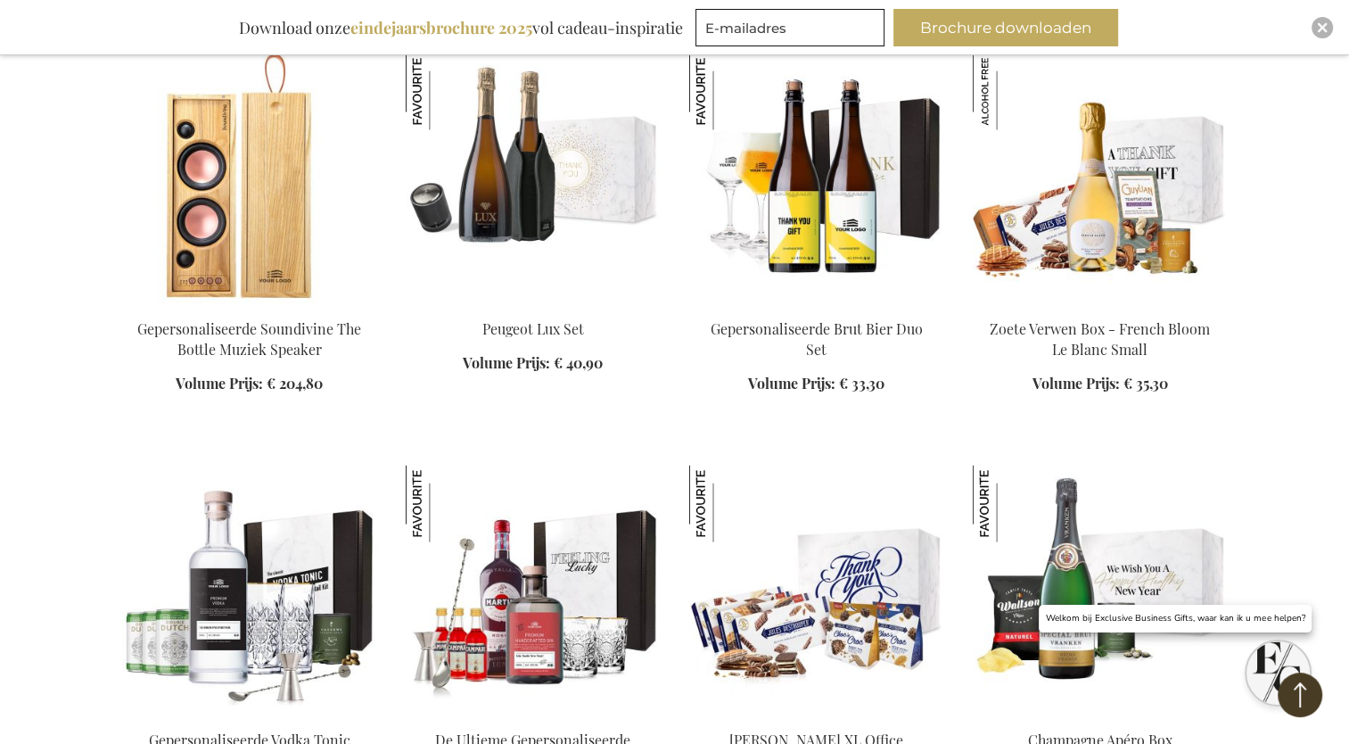  What do you see at coordinates (1100, 304) in the screenshot?
I see `a: Sweet Treats Box - French Bloom Le Blanc Small Zoete Verwen Box - French Bloom Le Blanc Small` at bounding box center [1100, 304].